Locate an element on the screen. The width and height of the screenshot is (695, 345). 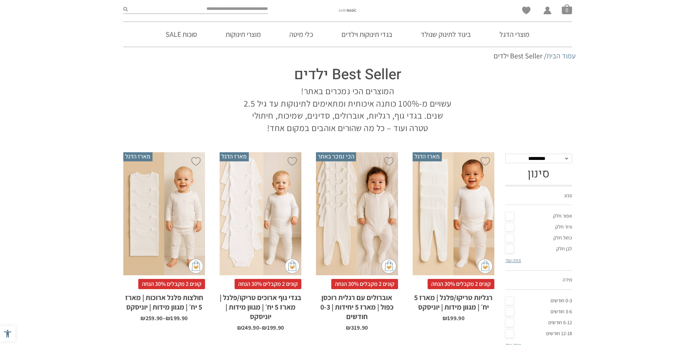
a: עמוד הבית is located at coordinates (561, 56).